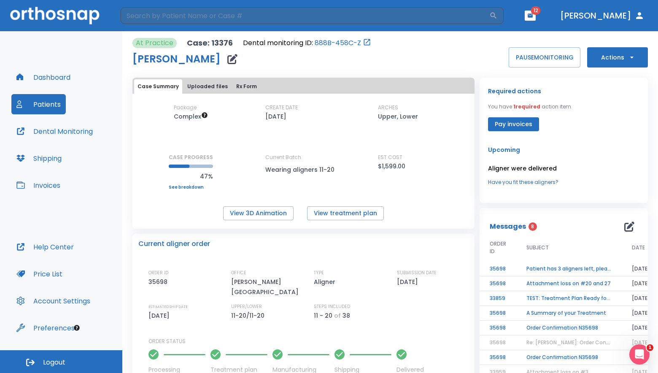 This screenshot has width=658, height=373. I want to click on button: Case Summary, so click(158, 86).